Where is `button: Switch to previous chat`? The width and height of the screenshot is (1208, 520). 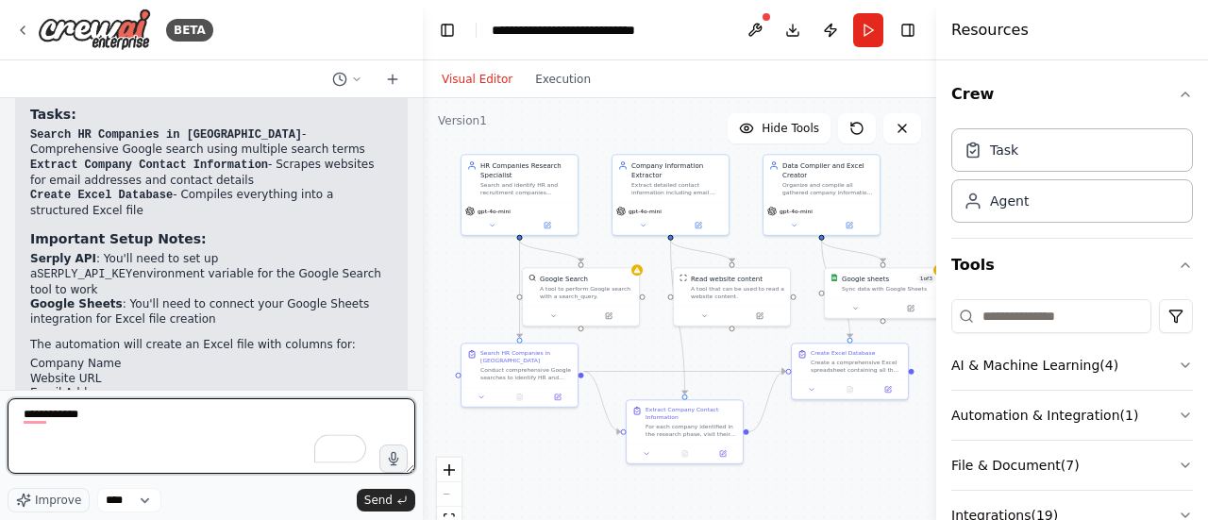
button: Switch to previous chat is located at coordinates (347, 79).